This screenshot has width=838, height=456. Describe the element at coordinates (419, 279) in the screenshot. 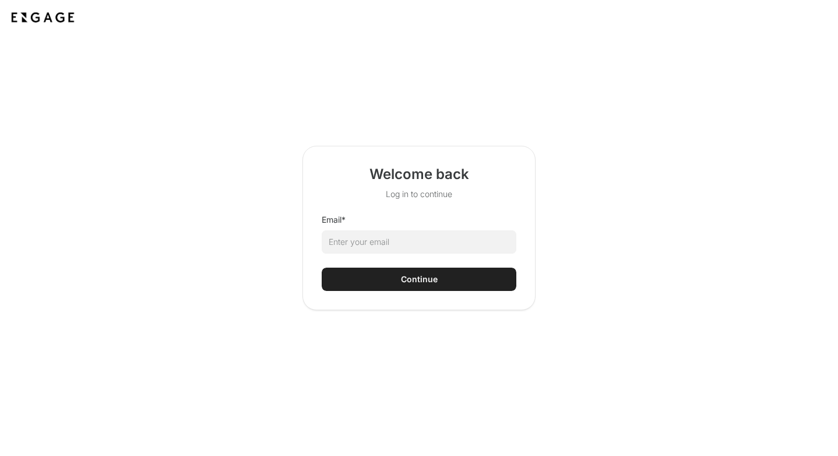

I see `button: Continue` at that location.